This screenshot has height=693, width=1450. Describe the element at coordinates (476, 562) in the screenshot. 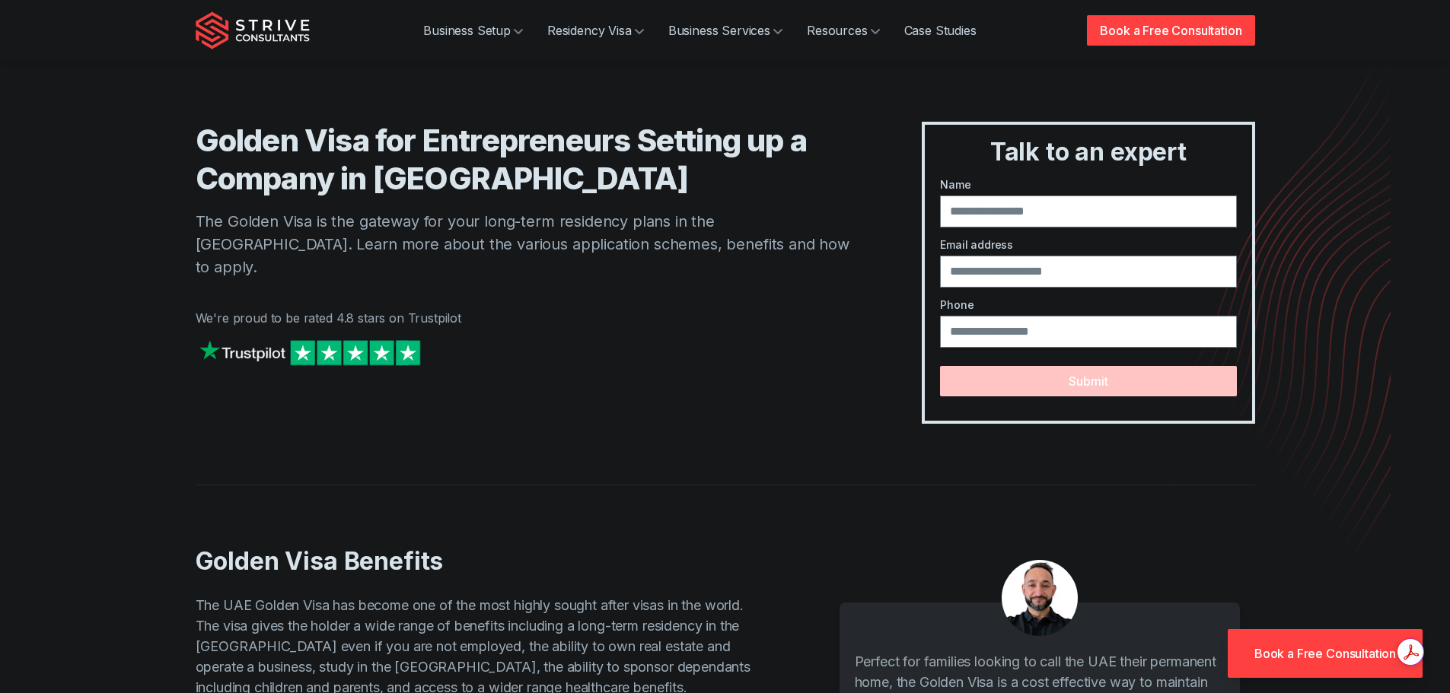

I see `h2: Golden Visa Benefits` at that location.